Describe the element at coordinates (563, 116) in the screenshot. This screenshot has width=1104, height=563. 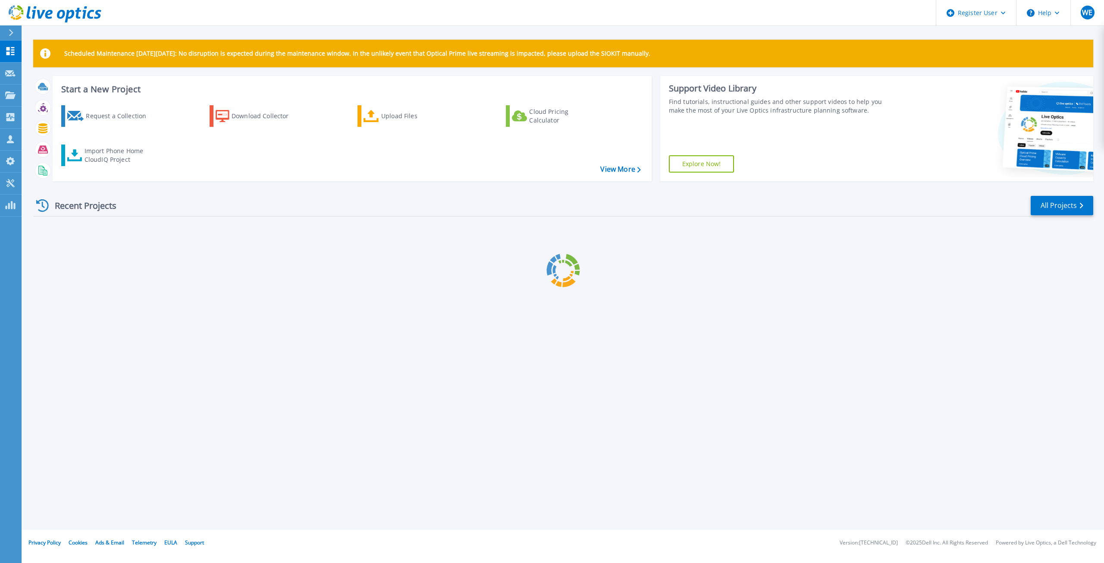
I see `div: Cloud Pricing Calculator` at that location.